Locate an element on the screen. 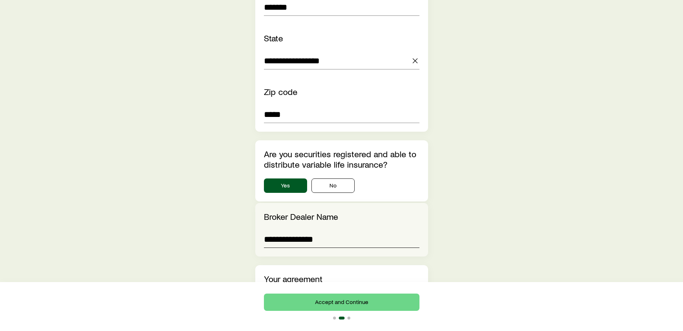 The width and height of the screenshot is (683, 331). label: Zip code is located at coordinates (280, 91).